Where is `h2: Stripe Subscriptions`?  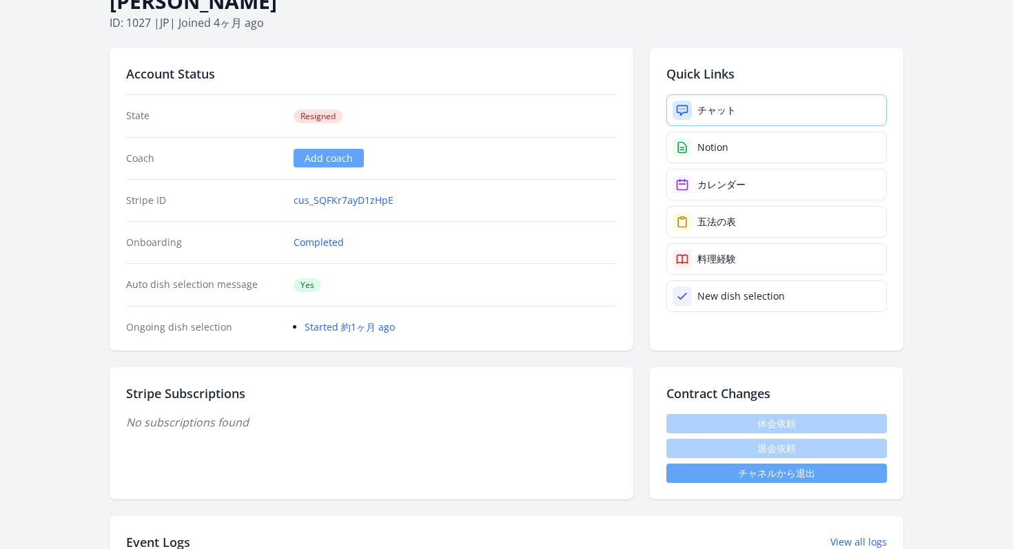 h2: Stripe Subscriptions is located at coordinates (371, 393).